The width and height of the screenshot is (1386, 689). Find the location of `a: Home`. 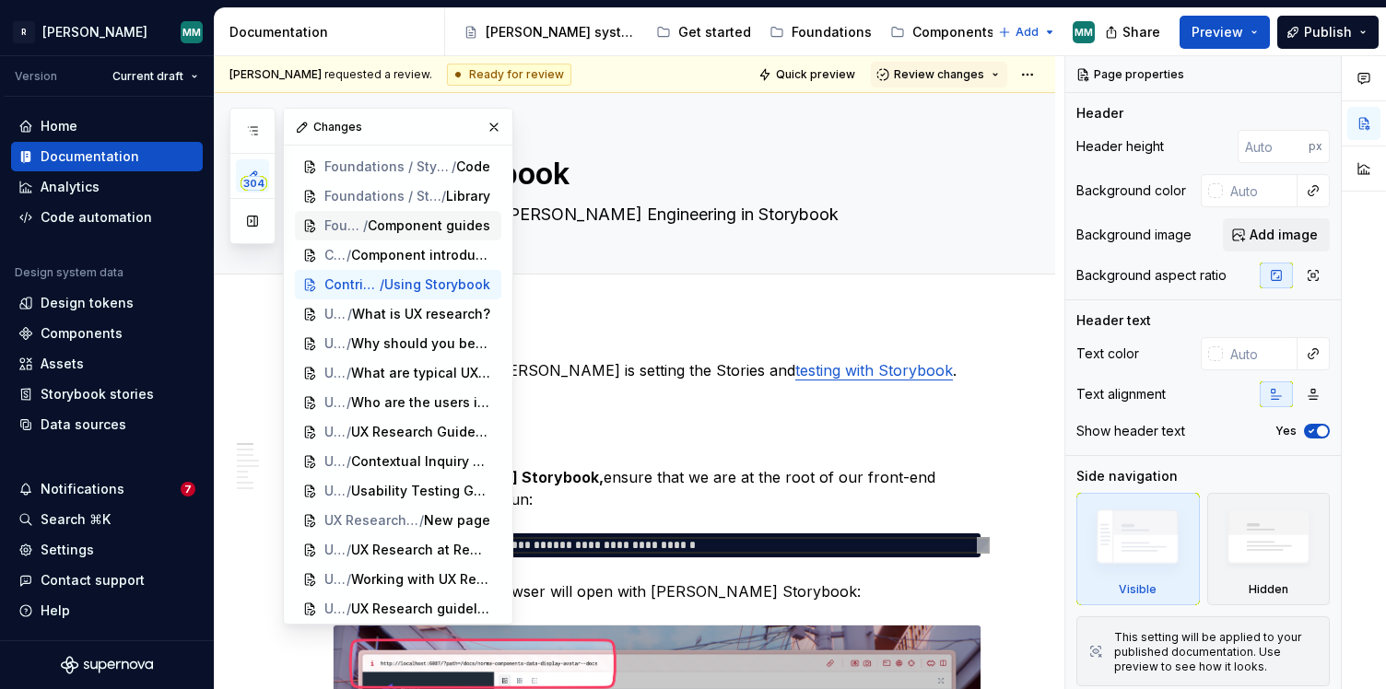

a: Home is located at coordinates (107, 126).